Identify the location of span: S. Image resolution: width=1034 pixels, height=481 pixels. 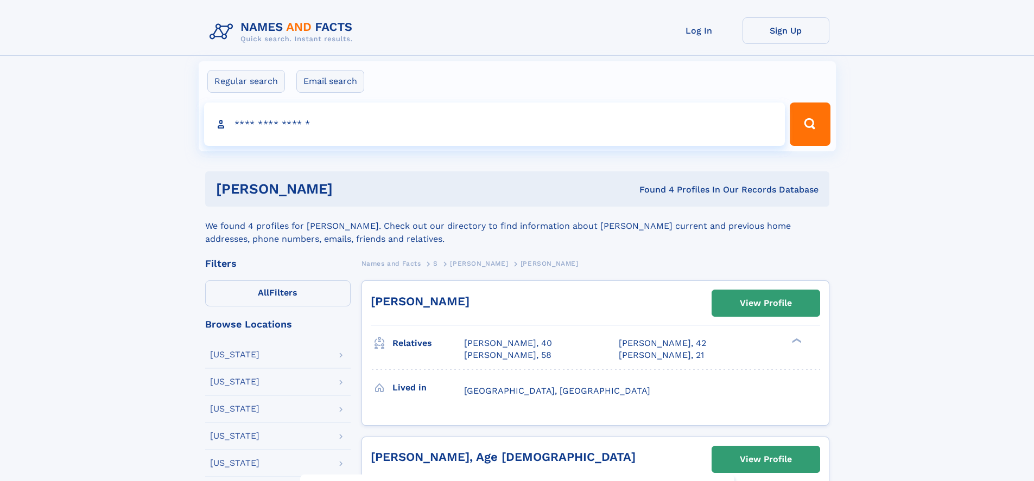
(435, 264).